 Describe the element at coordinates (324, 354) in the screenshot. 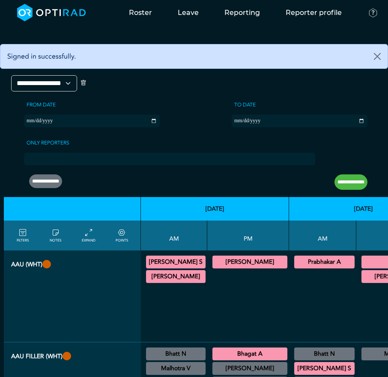

I see `div: US Interventional MSK 08:30 - 12:00` at that location.